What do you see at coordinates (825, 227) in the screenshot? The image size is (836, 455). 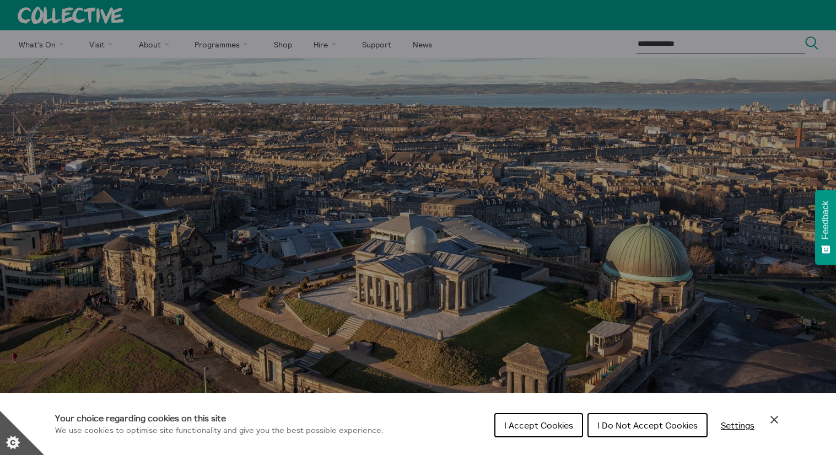 I see `button: Feedback - Show survey` at bounding box center [825, 227].